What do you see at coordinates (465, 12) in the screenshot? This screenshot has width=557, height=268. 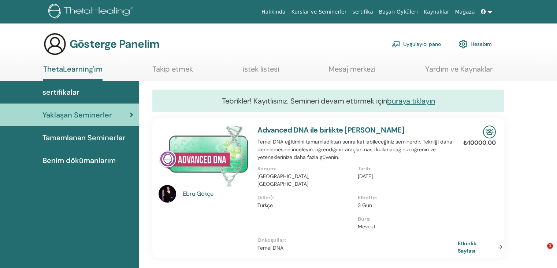 I see `a: Mağaza` at bounding box center [465, 12].